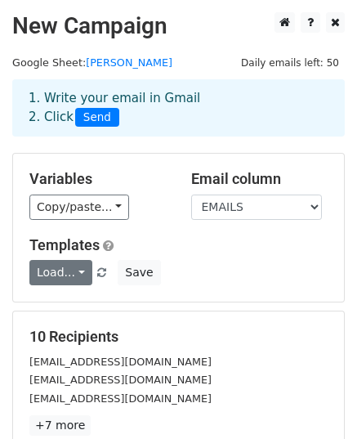  Describe the element at coordinates (60, 272) in the screenshot. I see `a: Load...` at that location.